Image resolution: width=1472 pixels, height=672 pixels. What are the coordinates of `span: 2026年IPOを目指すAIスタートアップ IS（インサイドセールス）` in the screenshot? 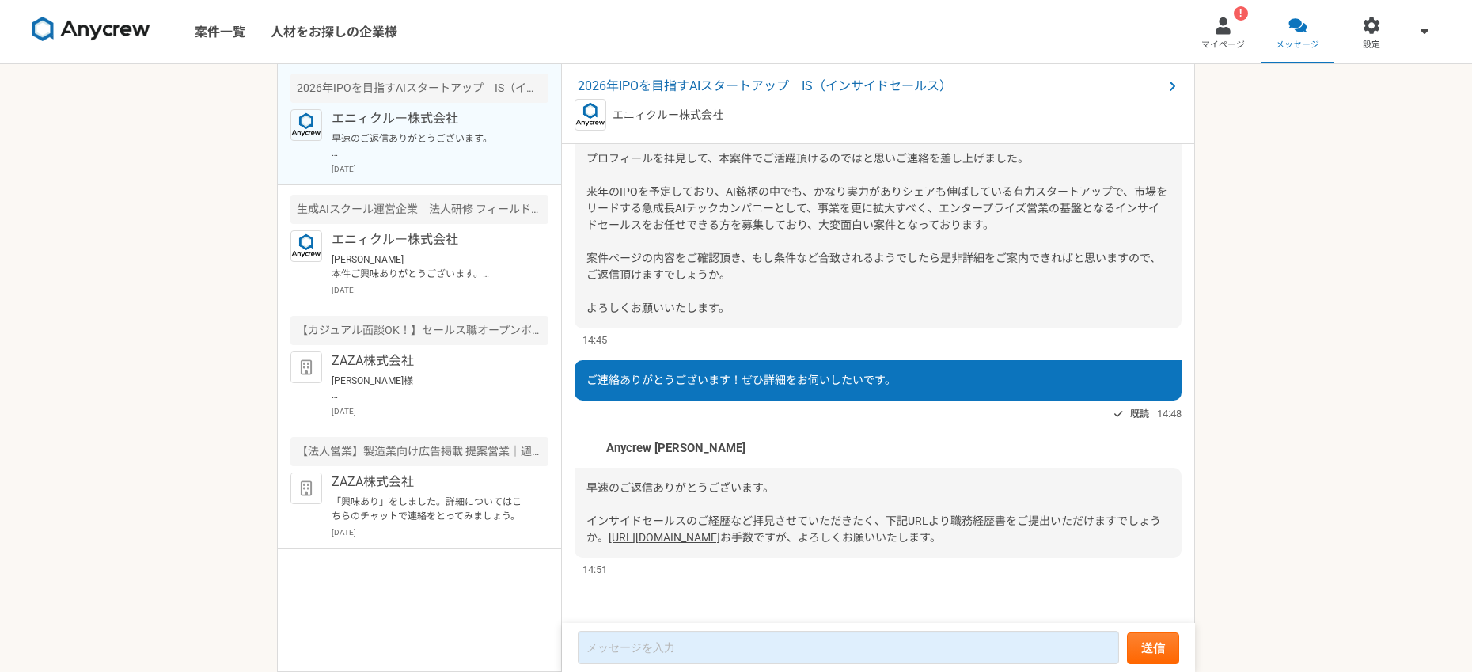 It's located at (870, 86).